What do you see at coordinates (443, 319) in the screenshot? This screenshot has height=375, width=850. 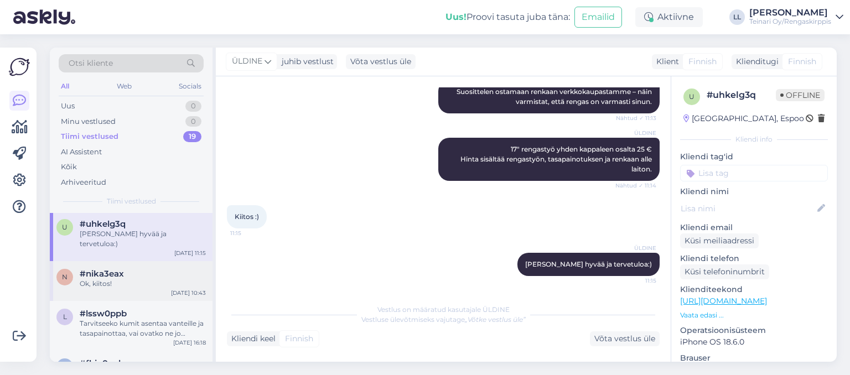 I see `span: Vestluse ülevõtmiseks vajutage` at bounding box center [443, 319].